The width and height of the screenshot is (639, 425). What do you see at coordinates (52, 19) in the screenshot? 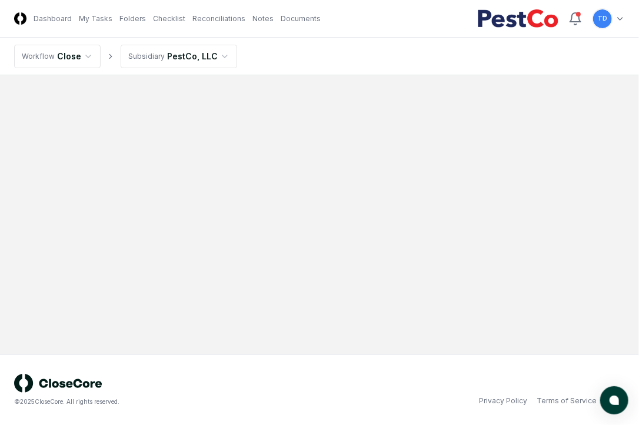
I see `a: Dashboard` at bounding box center [52, 19].